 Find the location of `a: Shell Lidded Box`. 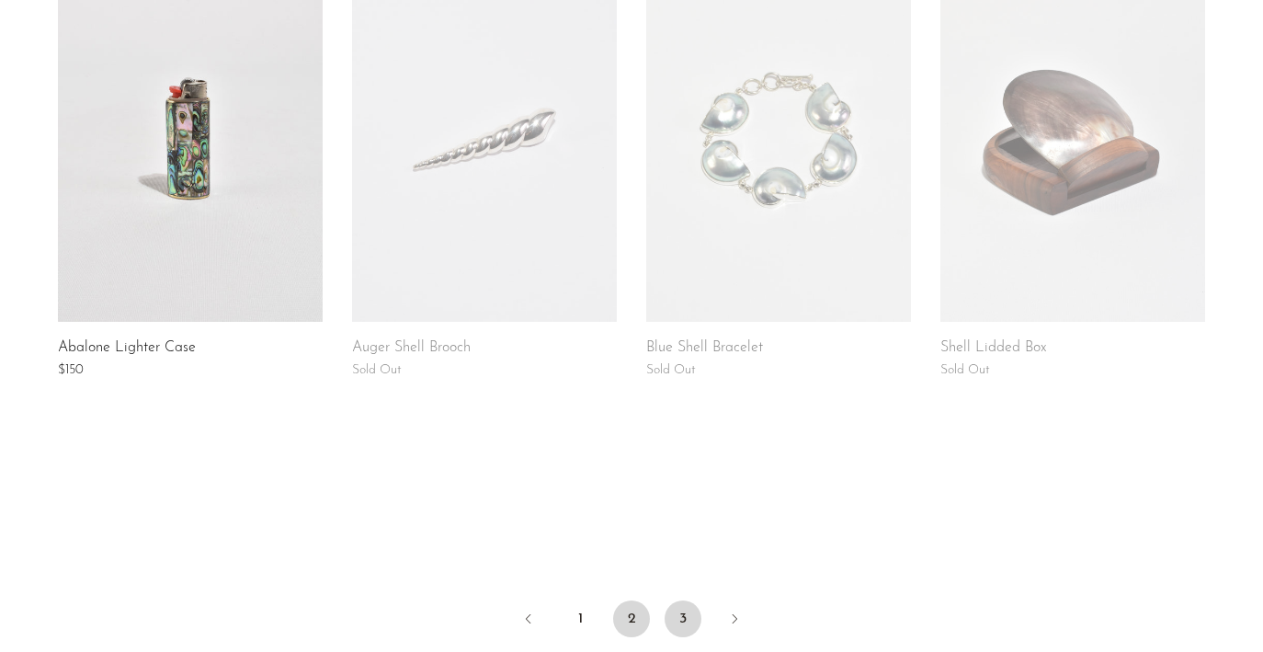

a: Shell Lidded Box is located at coordinates (993, 348).